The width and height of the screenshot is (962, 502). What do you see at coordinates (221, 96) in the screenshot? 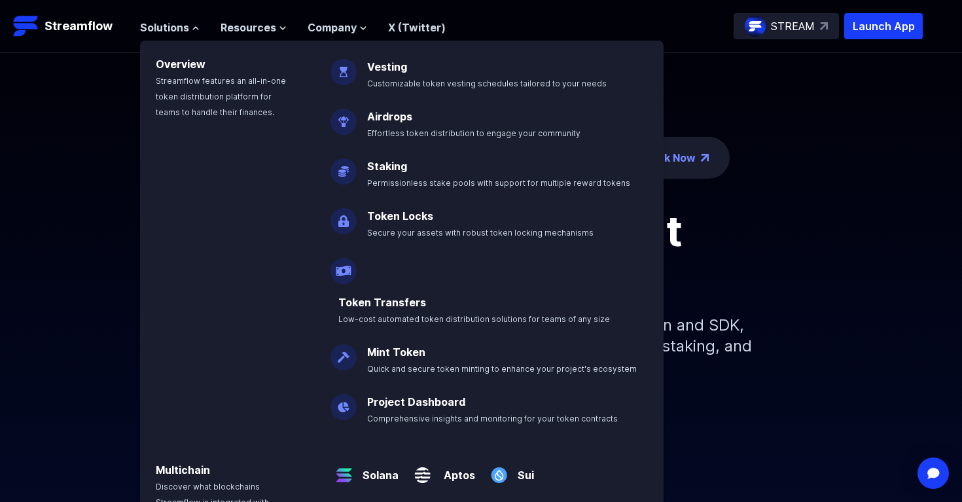
I see `span: Streamflow features an all-in-one token distribution platform for teams to handle their finances.` at bounding box center [221, 96].